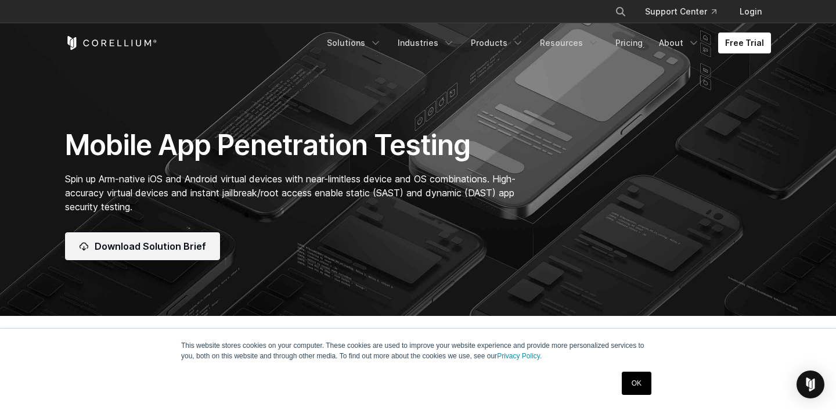 This screenshot has height=410, width=836. I want to click on a: Pricing, so click(629, 43).